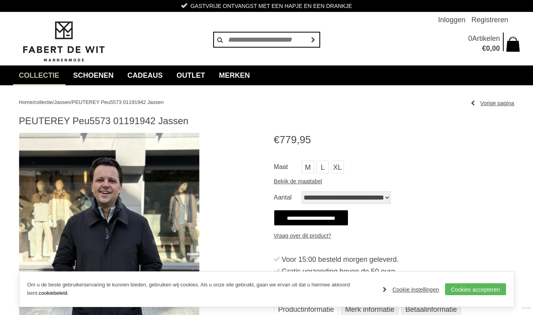  Describe the element at coordinates (53, 292) in the screenshot. I see `a: cookiebeleid` at that location.